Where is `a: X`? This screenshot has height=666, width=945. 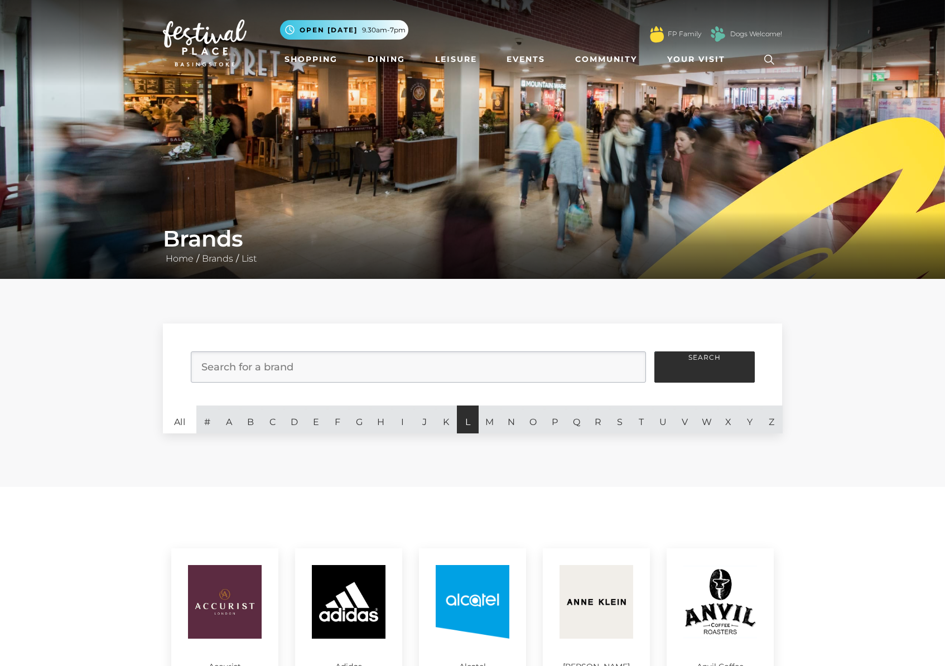 a: X is located at coordinates (728, 419).